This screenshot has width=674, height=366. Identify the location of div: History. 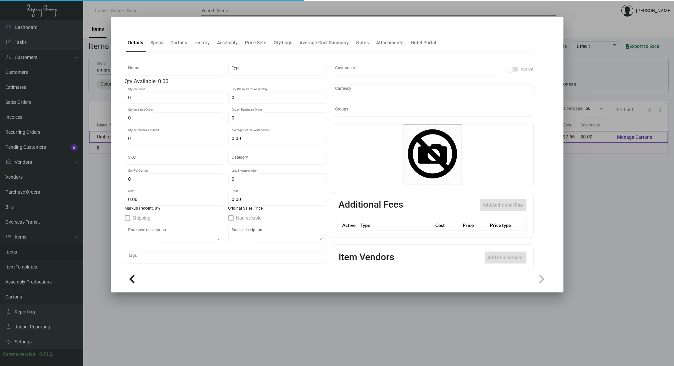
(202, 43).